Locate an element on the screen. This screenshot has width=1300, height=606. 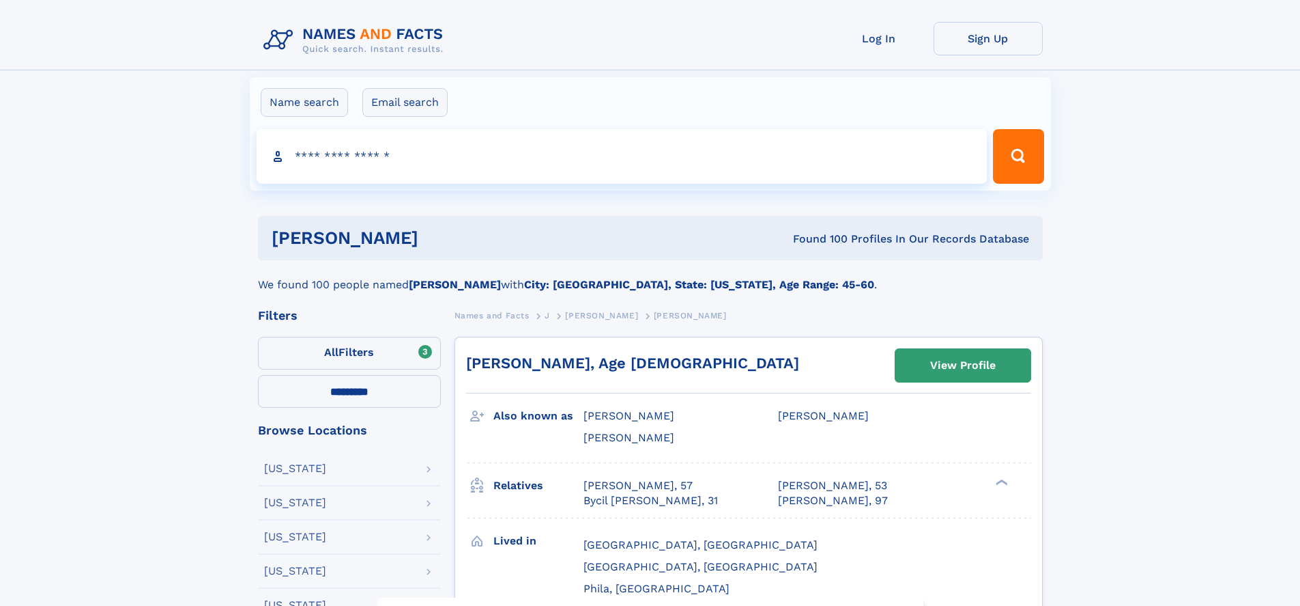
a: Sign Up is located at coordinates (988, 38).